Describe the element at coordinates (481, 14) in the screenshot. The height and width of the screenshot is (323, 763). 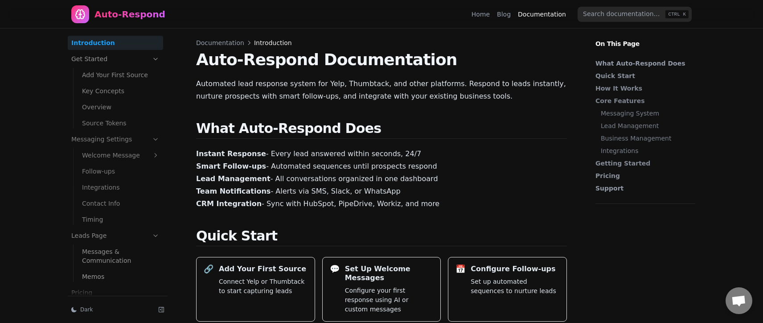
I see `a: Home` at that location.